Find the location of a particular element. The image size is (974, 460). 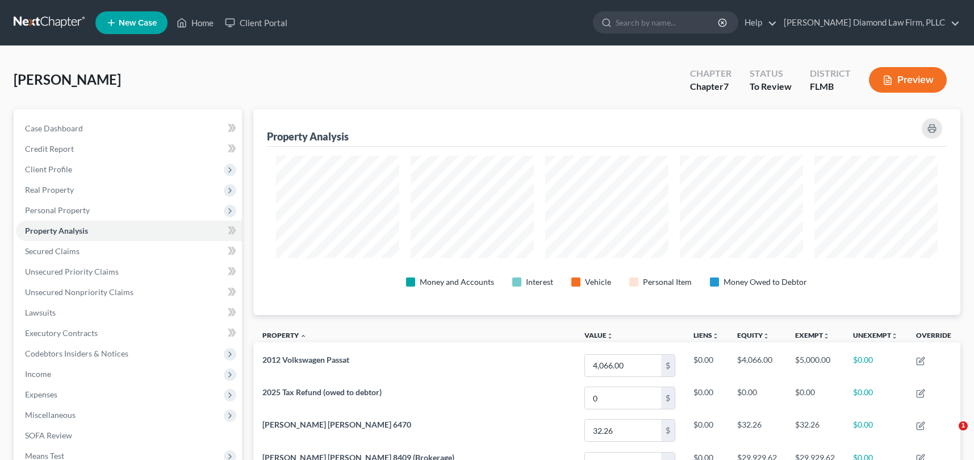

a: Liensunfold_more is located at coordinates (706, 335).